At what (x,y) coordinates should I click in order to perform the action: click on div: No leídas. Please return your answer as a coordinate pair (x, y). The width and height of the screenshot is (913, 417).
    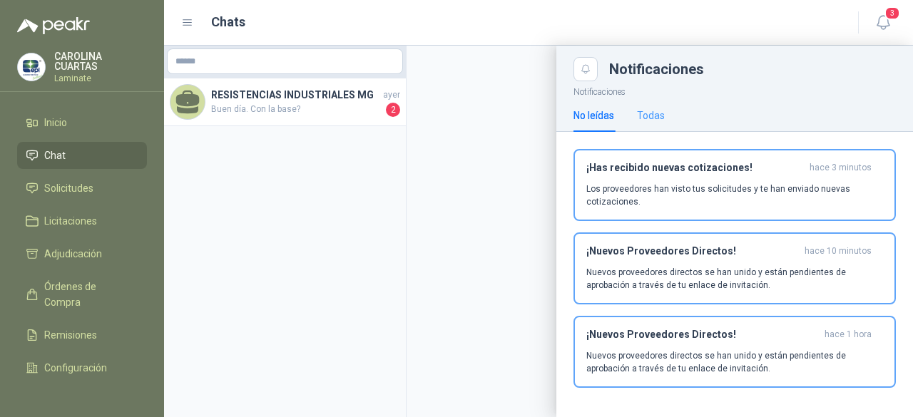
    Looking at the image, I should click on (593, 116).